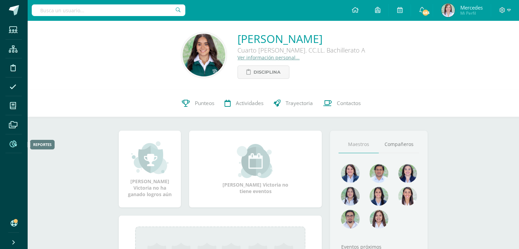 Image resolution: width=519 pixels, height=249 pixels. What do you see at coordinates (379, 219) in the screenshot?
I see `img: 1be4a43e63524e8157c558615cd4c825.png` at bounding box center [379, 219].